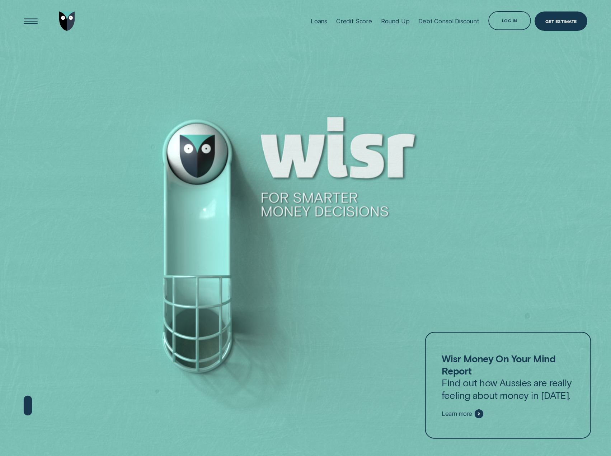  I want to click on strong: Wisr Money On Your Mind Report, so click(498, 364).